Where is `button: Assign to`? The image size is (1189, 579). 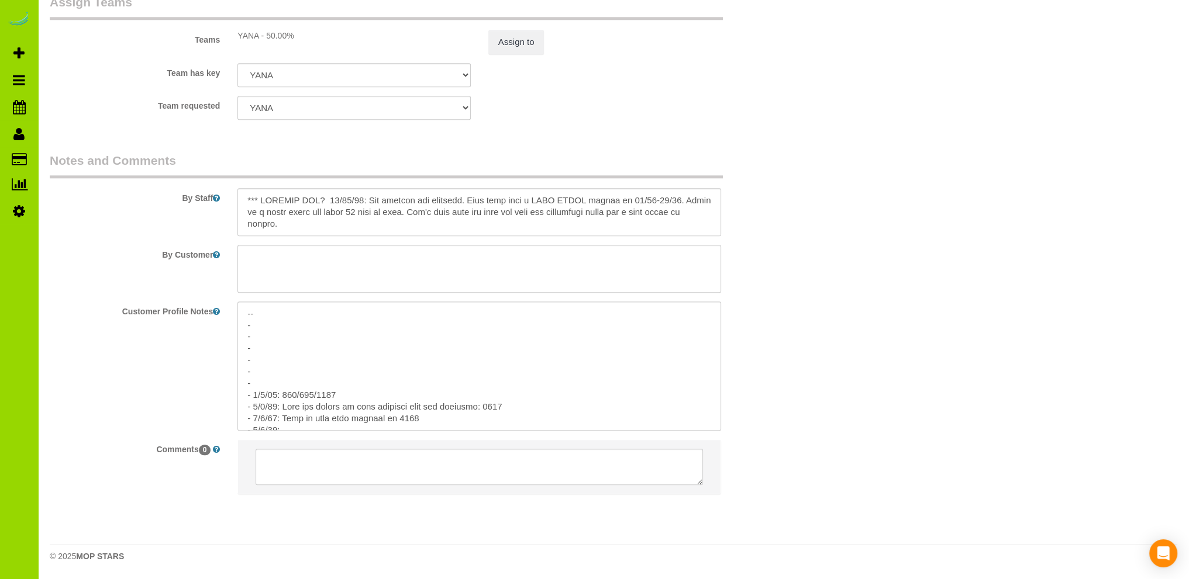
button: Assign to is located at coordinates (516, 42).